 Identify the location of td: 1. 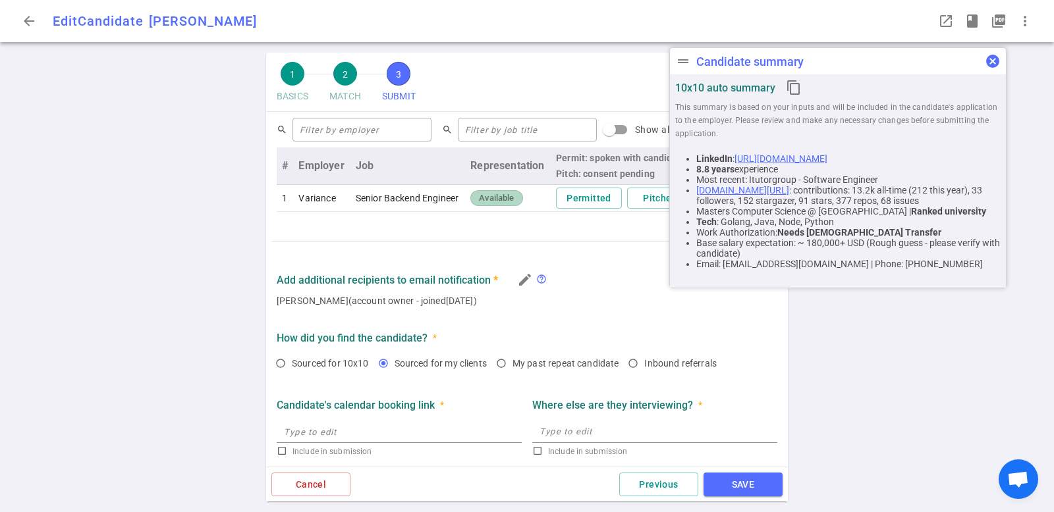
(284, 199).